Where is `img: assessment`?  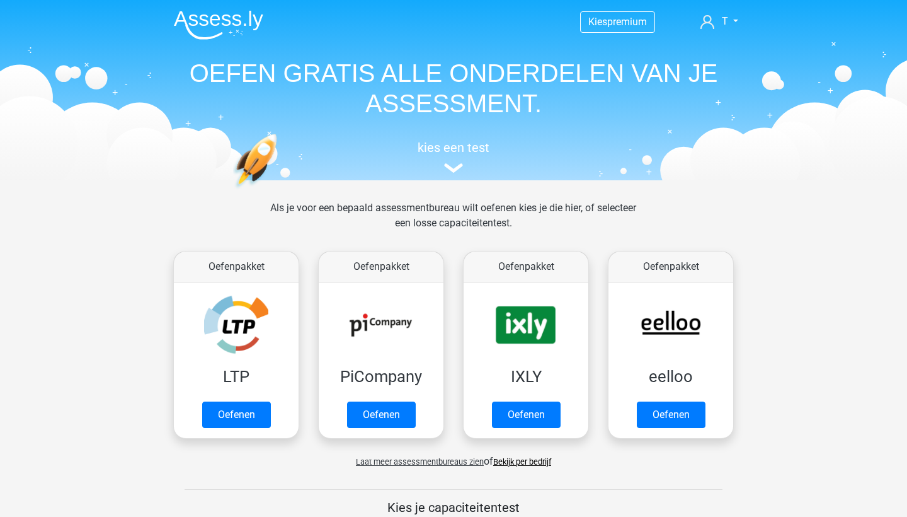
img: assessment is located at coordinates (454, 168).